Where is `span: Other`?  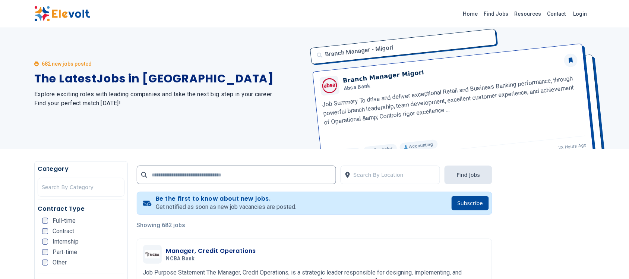
span: Other is located at coordinates (60, 262).